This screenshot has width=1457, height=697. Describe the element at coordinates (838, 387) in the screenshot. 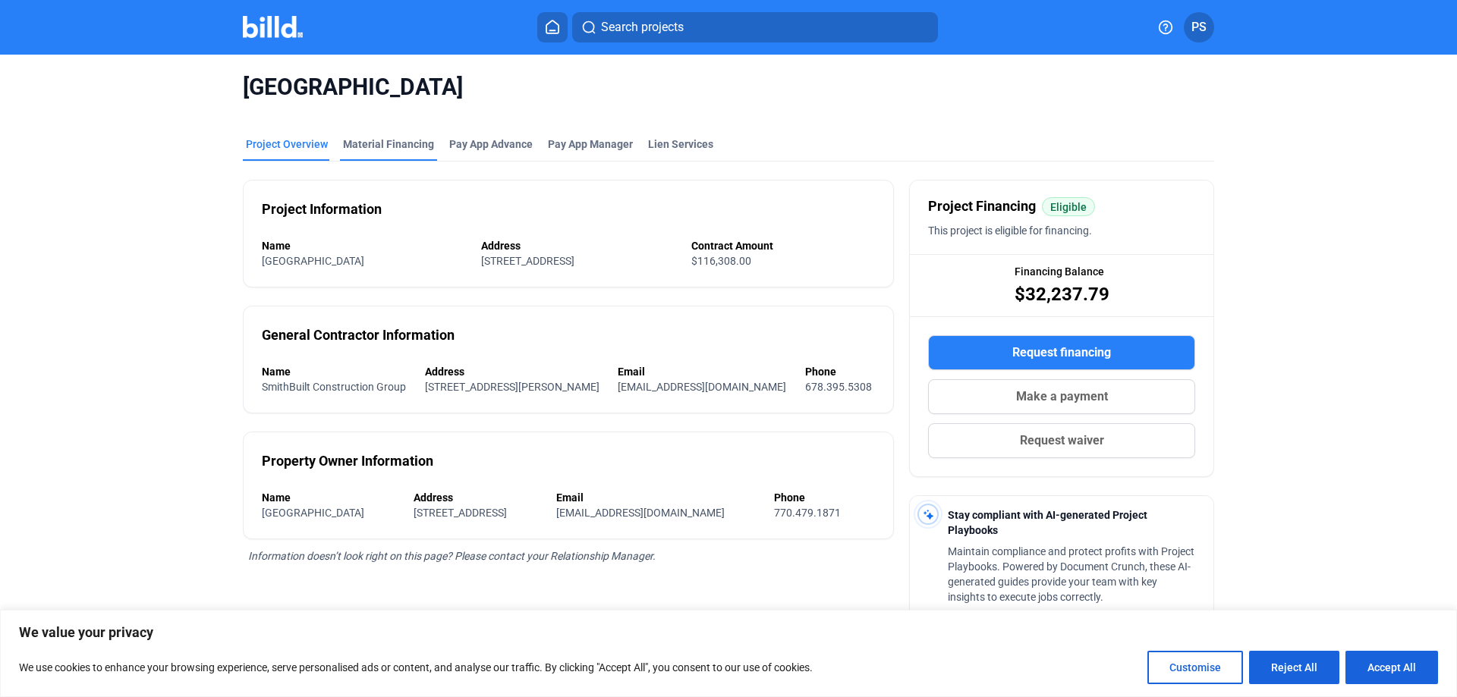

I see `span: 678.395.5308` at that location.